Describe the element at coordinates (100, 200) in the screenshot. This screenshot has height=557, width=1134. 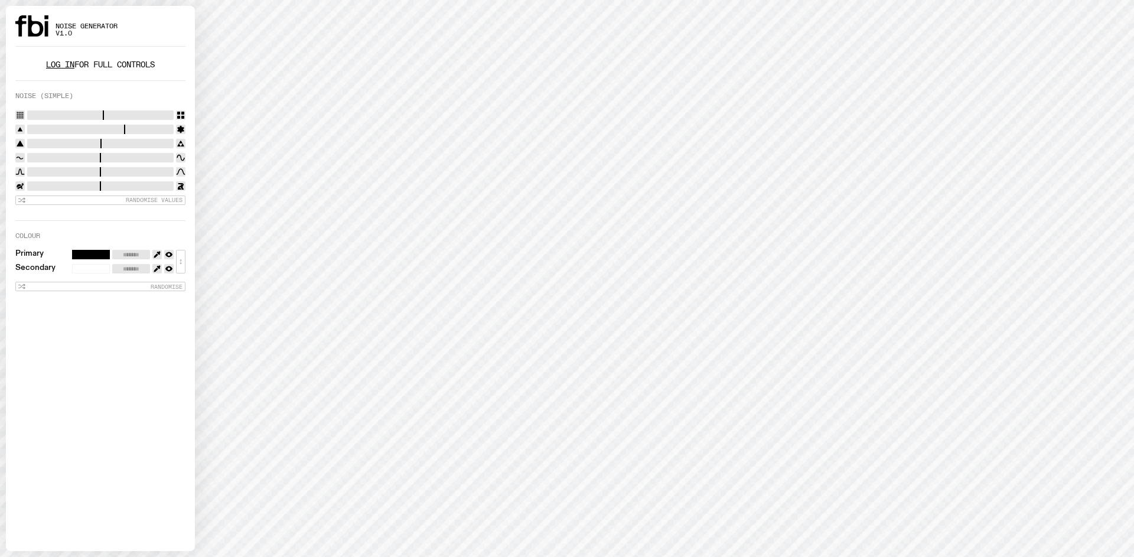
I see `button: Randomise Values` at that location.